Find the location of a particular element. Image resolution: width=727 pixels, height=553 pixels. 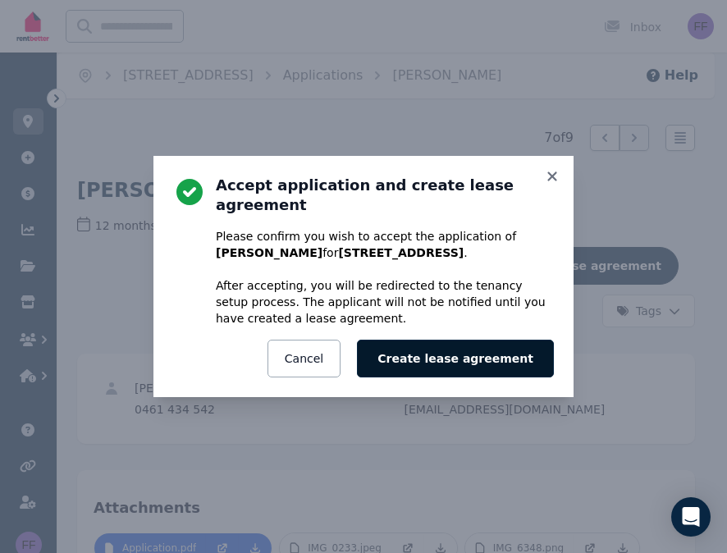

div: Open Intercom Messenger is located at coordinates (691, 517).